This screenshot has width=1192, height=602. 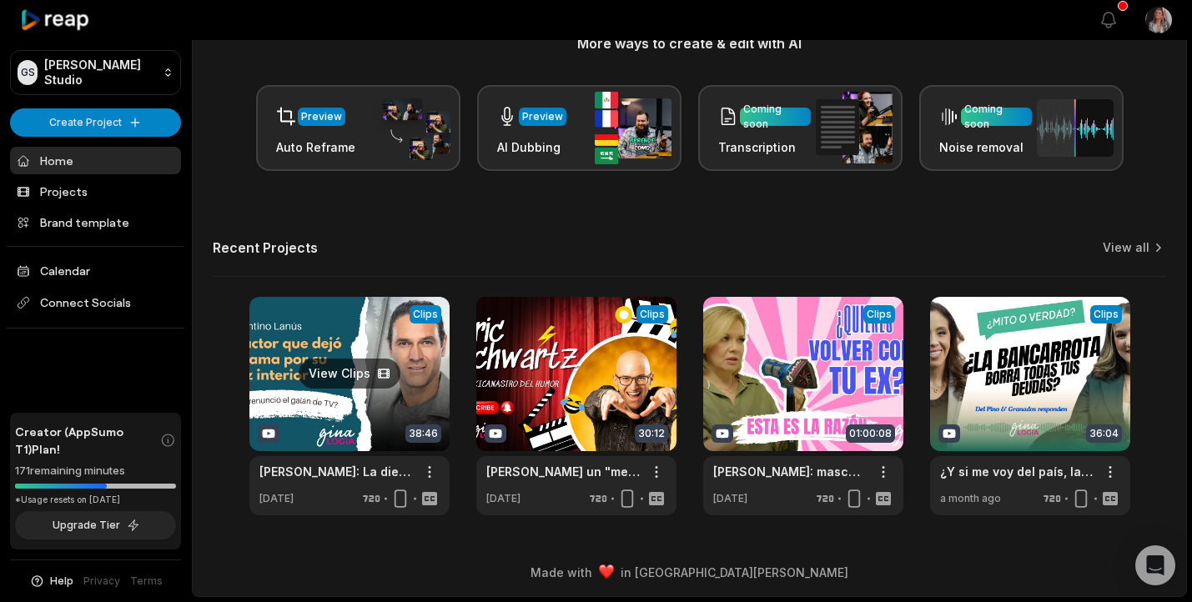 What do you see at coordinates (95, 525) in the screenshot?
I see `button: Upgrade Tier` at bounding box center [95, 525].